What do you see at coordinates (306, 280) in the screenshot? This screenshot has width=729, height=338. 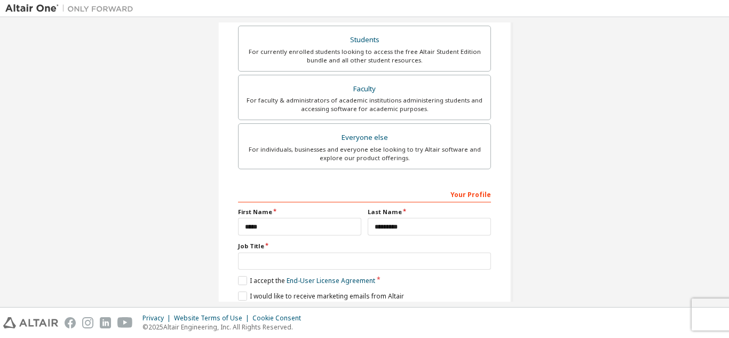 I see `label: I accept the` at bounding box center [306, 280].